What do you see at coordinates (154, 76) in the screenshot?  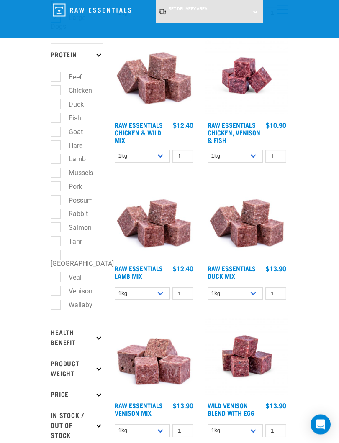 I see `img: Pile Of Cubed Chicken Wild Meat Mix` at bounding box center [154, 76].